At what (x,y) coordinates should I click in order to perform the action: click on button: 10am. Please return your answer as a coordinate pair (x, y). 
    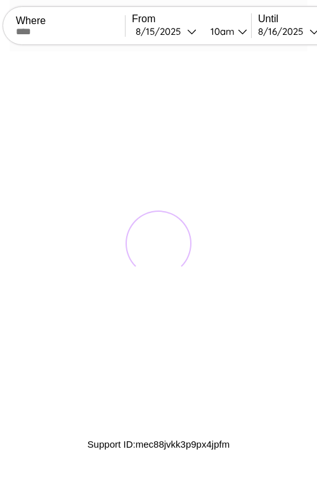
    Looking at the image, I should click on (226, 31).